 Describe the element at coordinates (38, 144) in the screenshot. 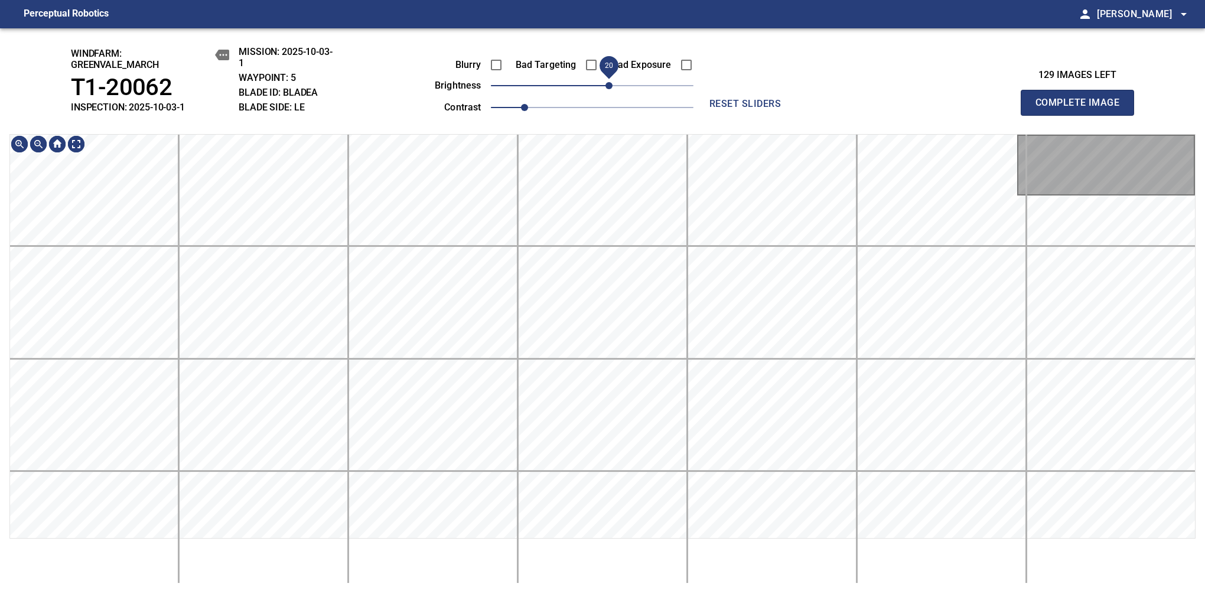

I see `img: Zoom out` at that location.